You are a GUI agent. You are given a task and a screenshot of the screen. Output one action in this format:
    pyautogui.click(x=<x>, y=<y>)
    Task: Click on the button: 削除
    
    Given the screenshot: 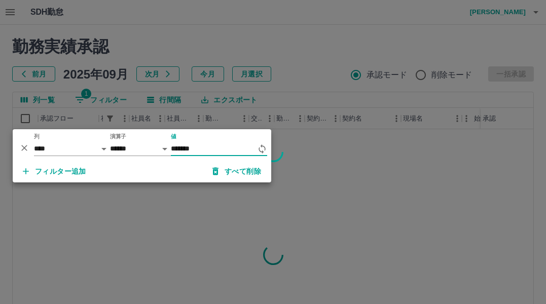 What is the action you would take?
    pyautogui.click(x=24, y=148)
    